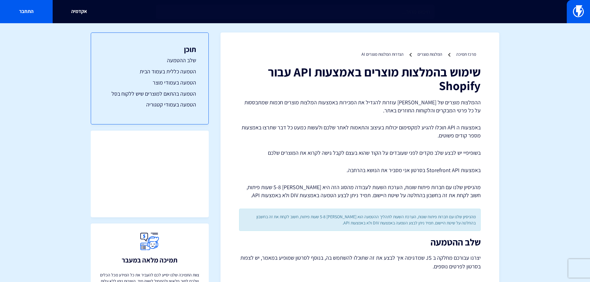  What do you see at coordinates (360, 79) in the screenshot?
I see `h1: שימוש בהמלצות מוצרים באמצעות API עבור Shopify` at bounding box center [360, 79].